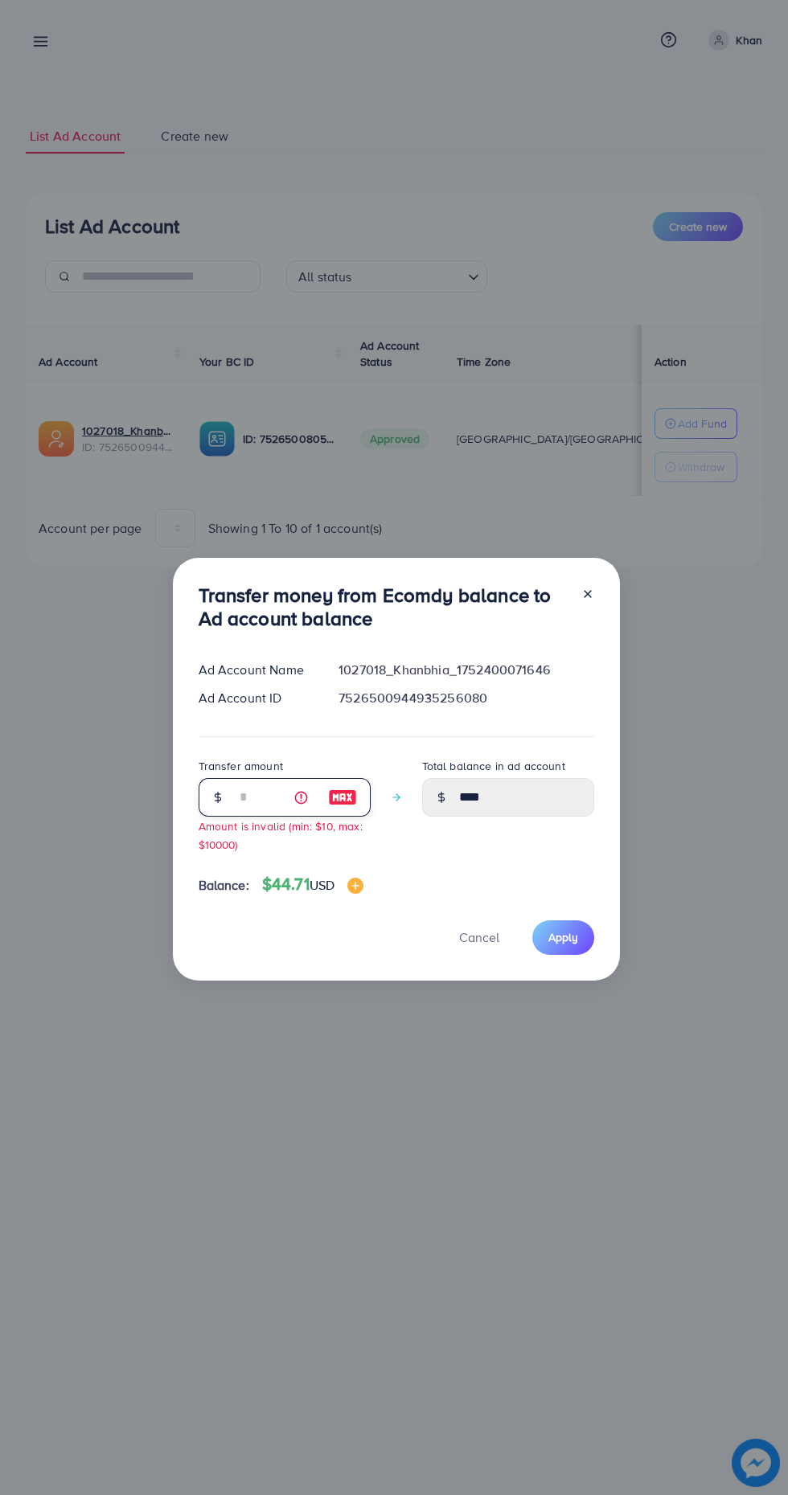 This screenshot has width=788, height=1495. Describe the element at coordinates (281, 835) in the screenshot. I see `small: Amount is invalid (min: $10, max: $10000)` at that location.